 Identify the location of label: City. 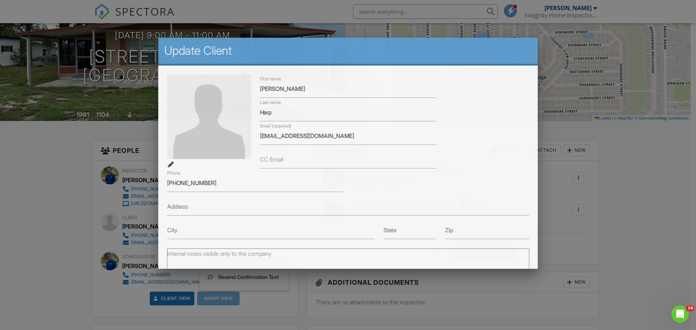
(172, 230).